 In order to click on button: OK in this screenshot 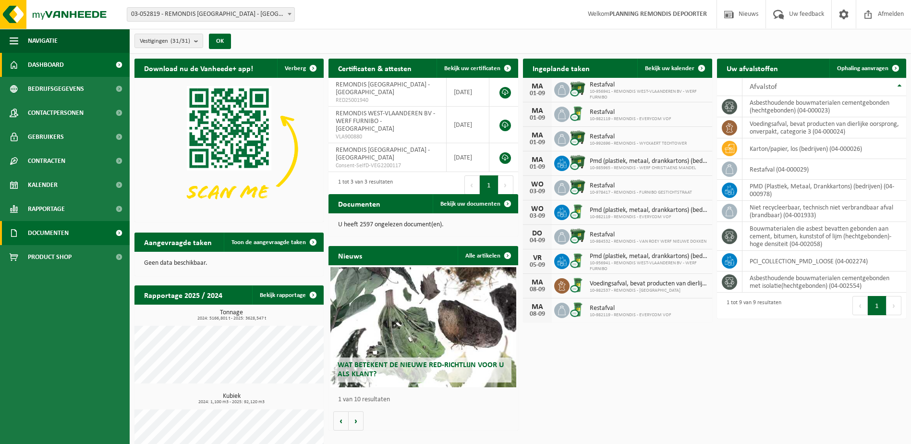, I will do `click(220, 41)`.